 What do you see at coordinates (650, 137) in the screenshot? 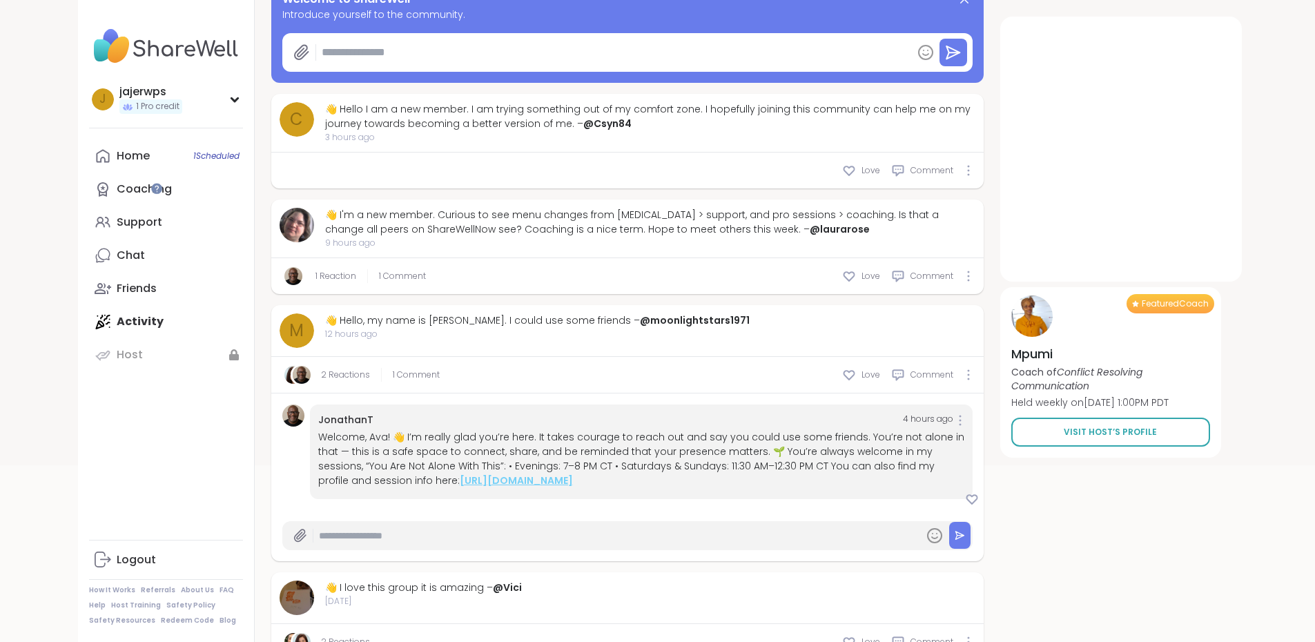
I see `span: 3 hours ago` at bounding box center [650, 137].